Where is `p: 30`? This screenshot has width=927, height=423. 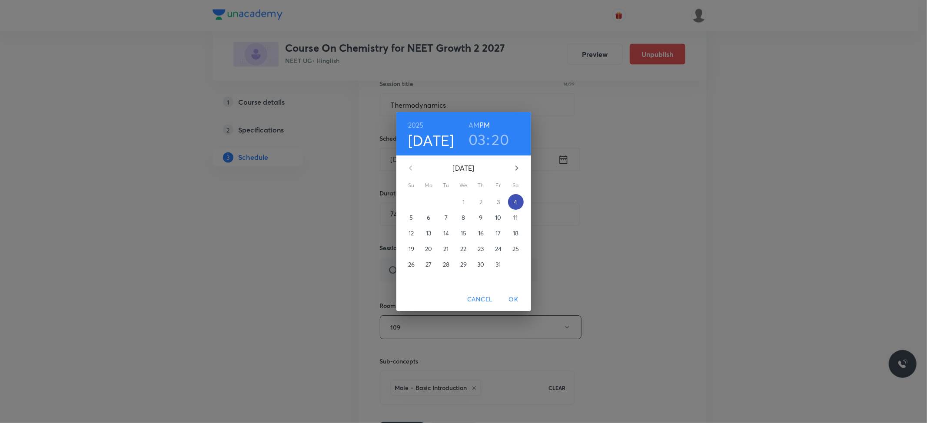 p: 30 is located at coordinates (481, 265).